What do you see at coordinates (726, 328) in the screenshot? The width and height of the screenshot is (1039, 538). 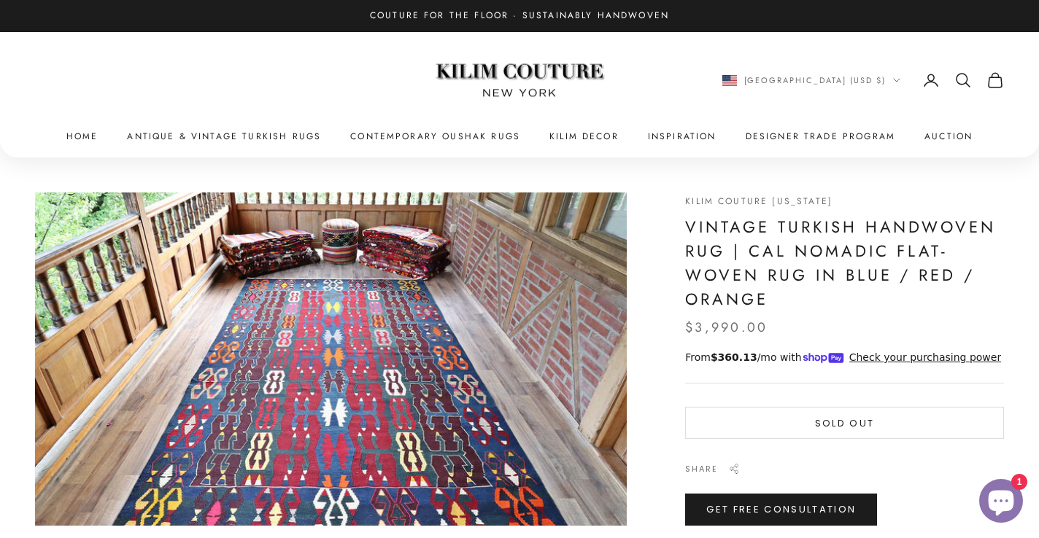 I see `sale-price: $3,990.00` at bounding box center [726, 328].